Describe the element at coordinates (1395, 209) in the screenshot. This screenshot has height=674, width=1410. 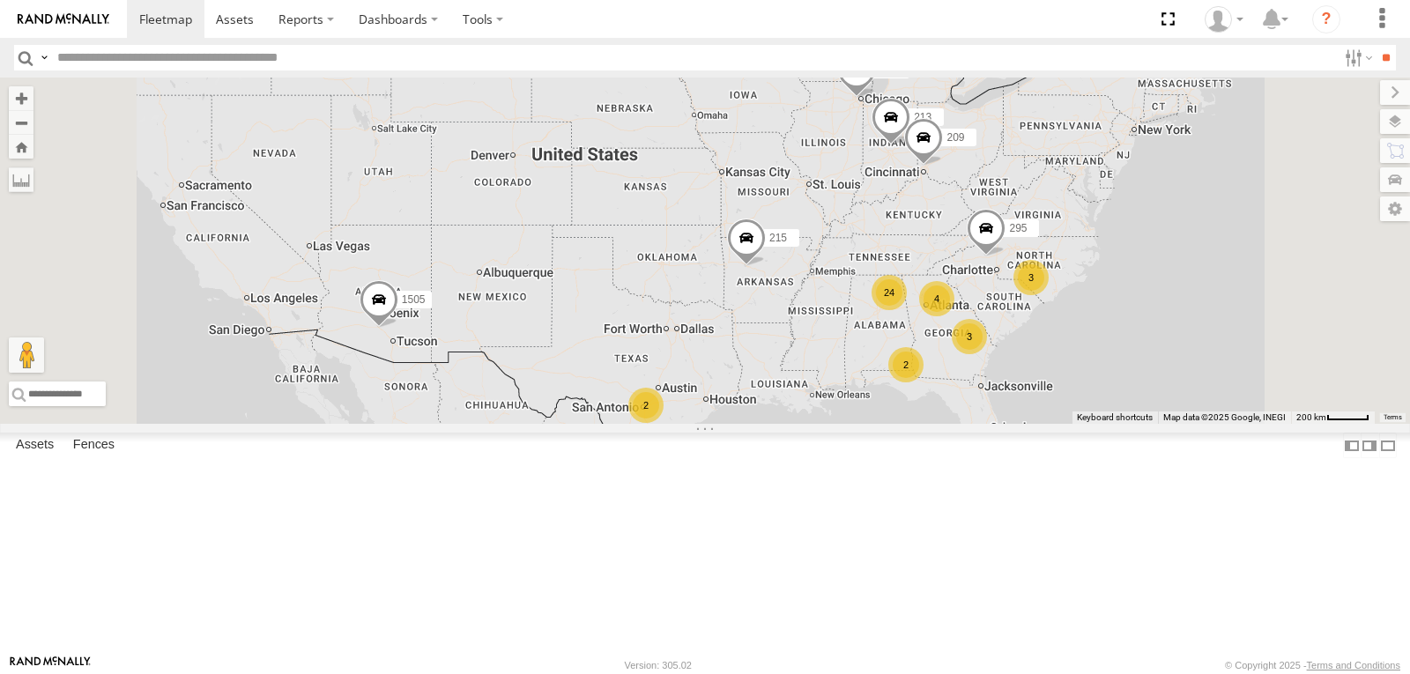
I see `label: Map Settings` at that location.